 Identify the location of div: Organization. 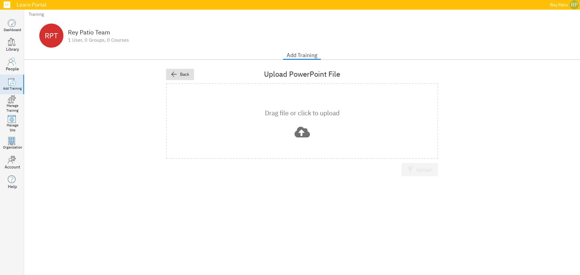
(12, 148).